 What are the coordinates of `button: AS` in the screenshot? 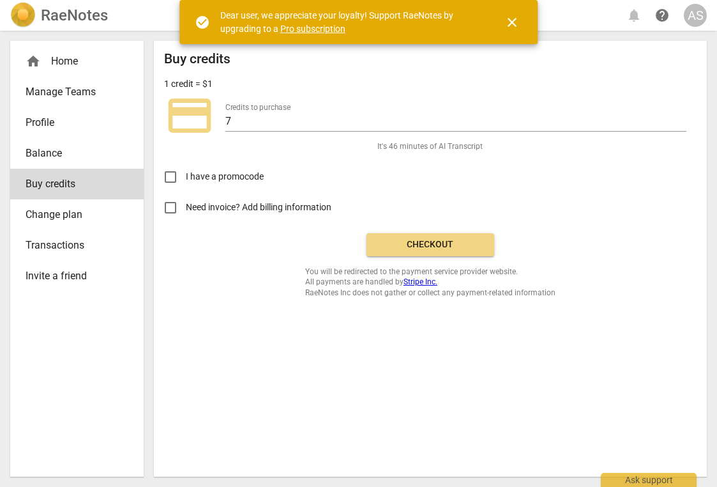 It's located at (696, 15).